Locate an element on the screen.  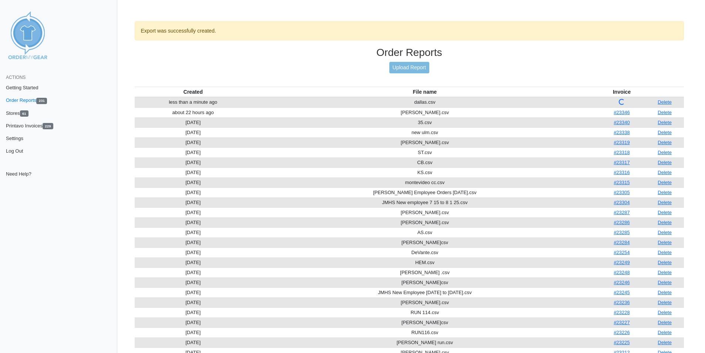
a: #23338 is located at coordinates (622, 132).